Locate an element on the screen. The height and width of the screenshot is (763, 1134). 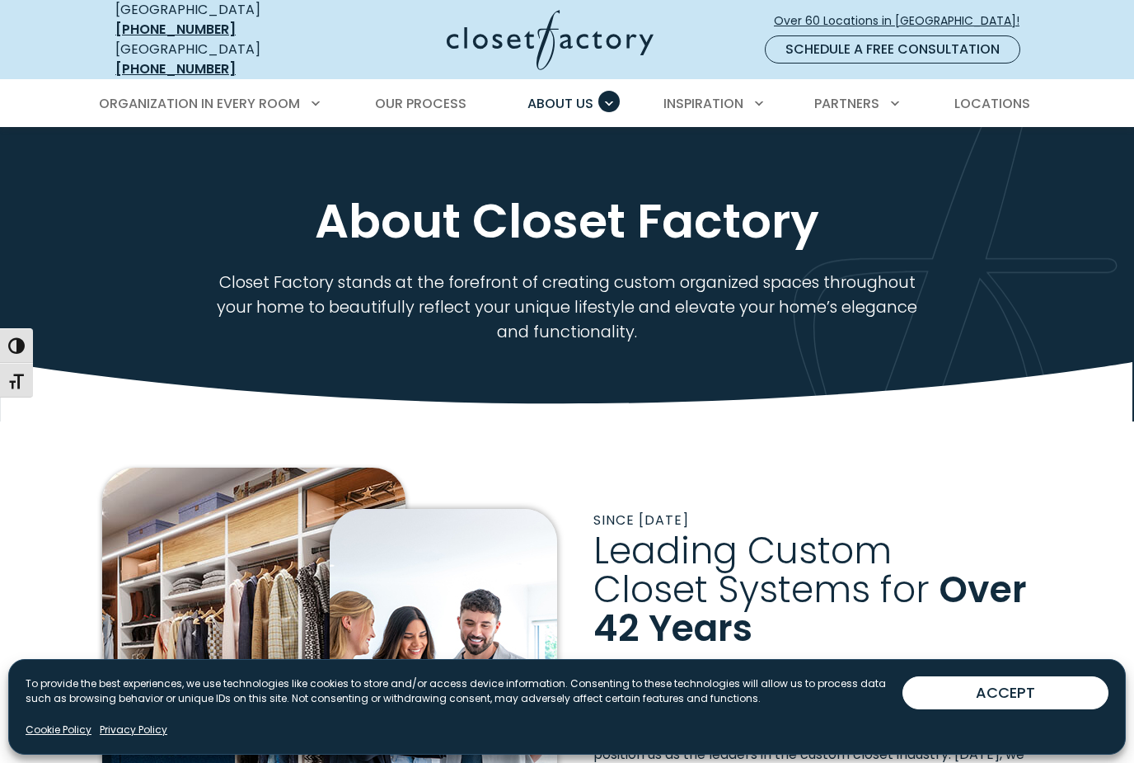
a: Cookie Policy is located at coordinates (59, 730).